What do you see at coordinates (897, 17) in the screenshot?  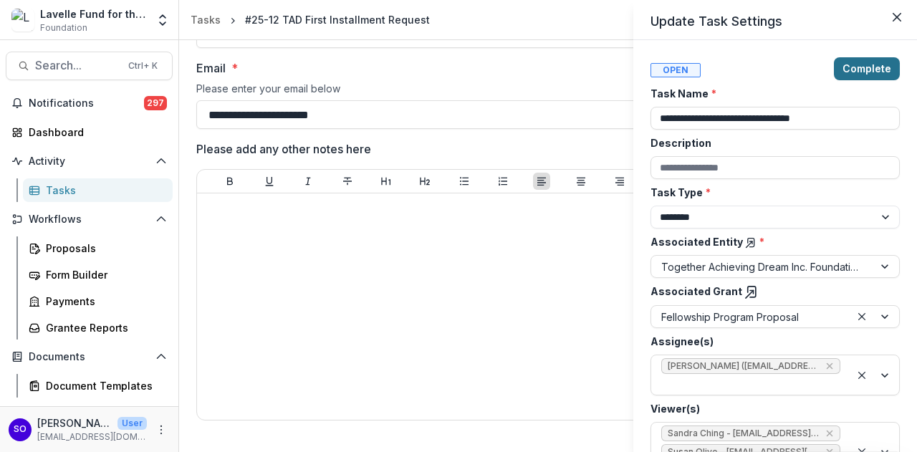 I see `button: Close` at bounding box center [897, 17].